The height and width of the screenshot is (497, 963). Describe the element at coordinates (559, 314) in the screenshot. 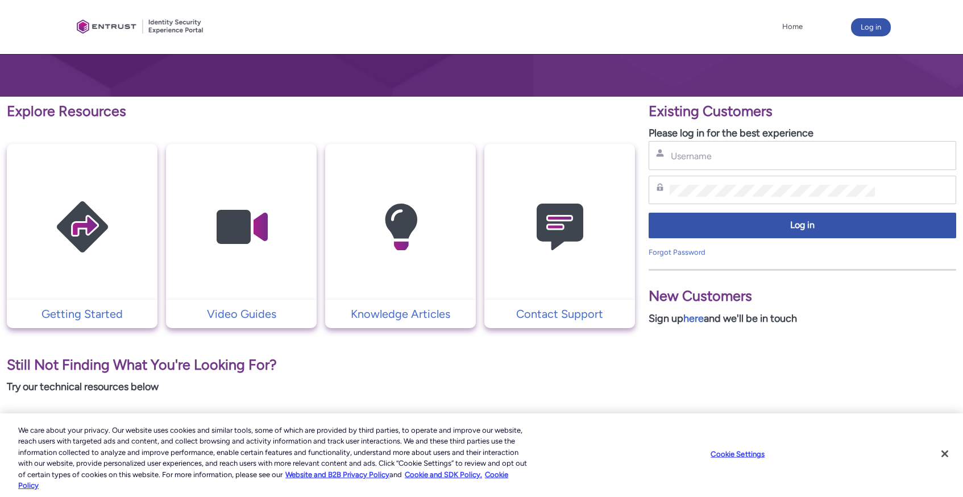

I see `p: Contact Support` at that location.